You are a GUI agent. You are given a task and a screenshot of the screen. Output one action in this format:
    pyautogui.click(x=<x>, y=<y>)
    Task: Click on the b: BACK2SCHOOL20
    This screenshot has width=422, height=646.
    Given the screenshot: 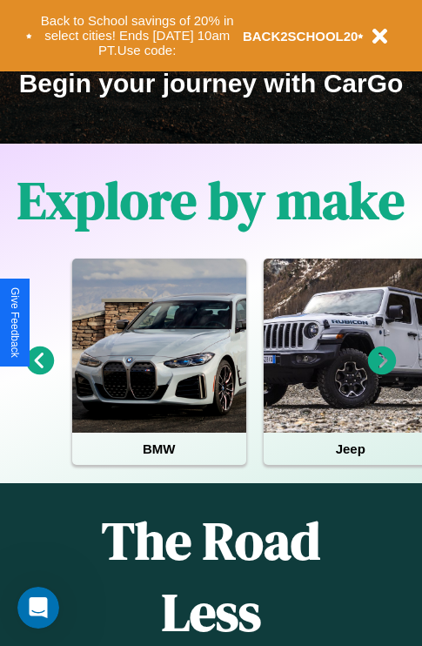 What is the action you would take?
    pyautogui.click(x=300, y=36)
    